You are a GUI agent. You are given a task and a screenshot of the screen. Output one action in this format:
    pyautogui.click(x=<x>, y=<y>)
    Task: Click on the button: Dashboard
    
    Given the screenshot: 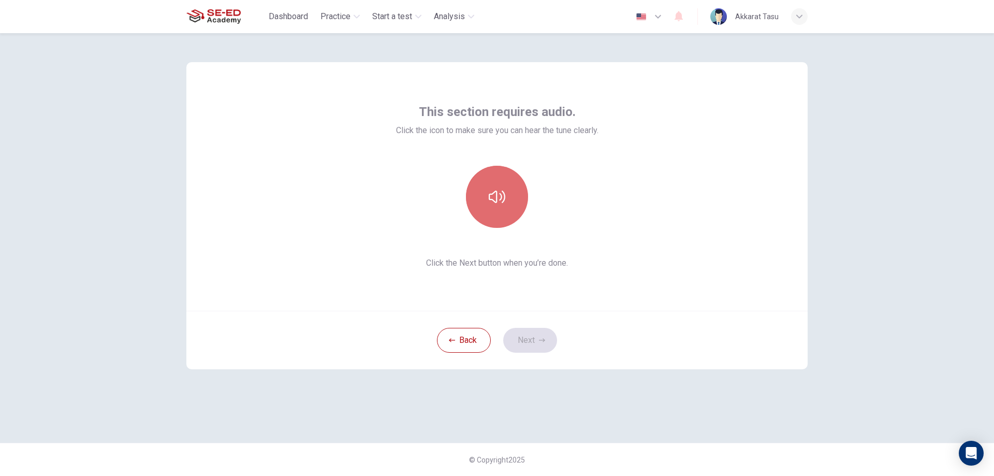 What is the action you would take?
    pyautogui.click(x=288, y=17)
    